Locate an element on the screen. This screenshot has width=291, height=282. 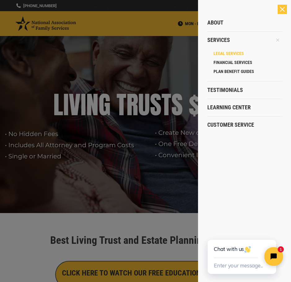
a: FINANCIAL SERVICES is located at coordinates (248, 62).